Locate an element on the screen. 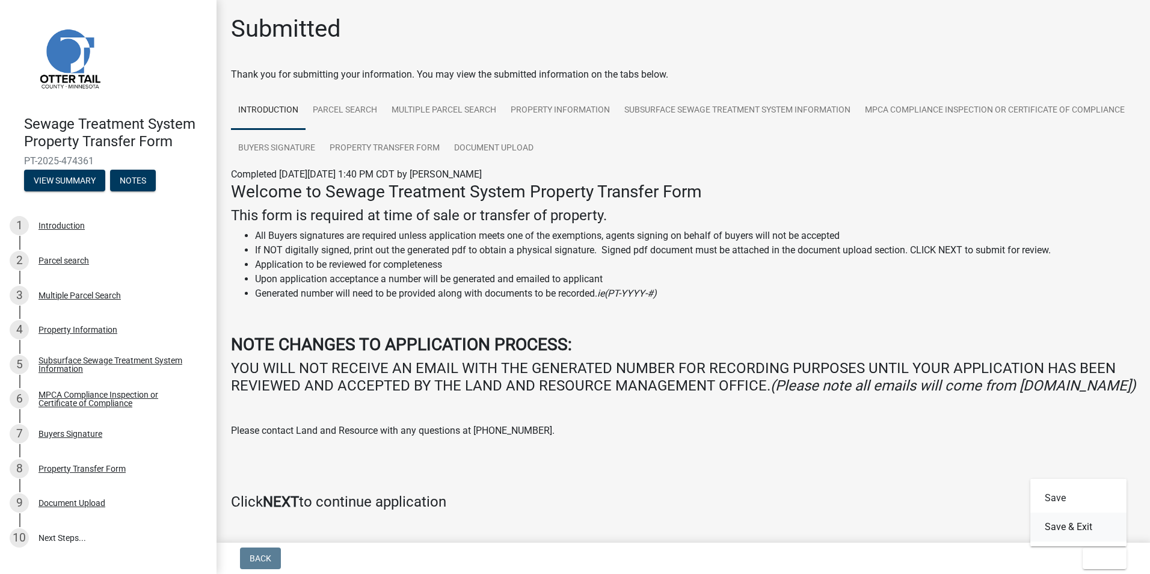 The height and width of the screenshot is (574, 1150). div: Exit is located at coordinates (1079, 513).